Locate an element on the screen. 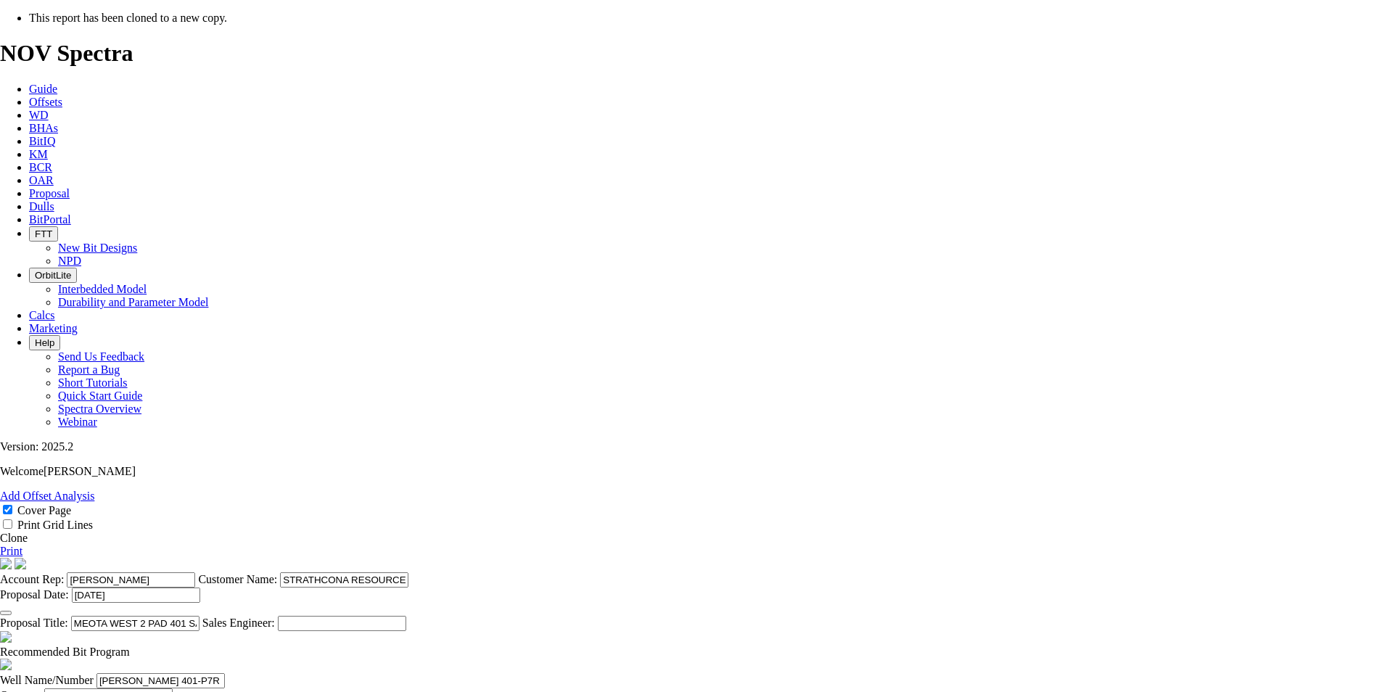 The image size is (1387, 692). span: Proposal is located at coordinates (49, 193).